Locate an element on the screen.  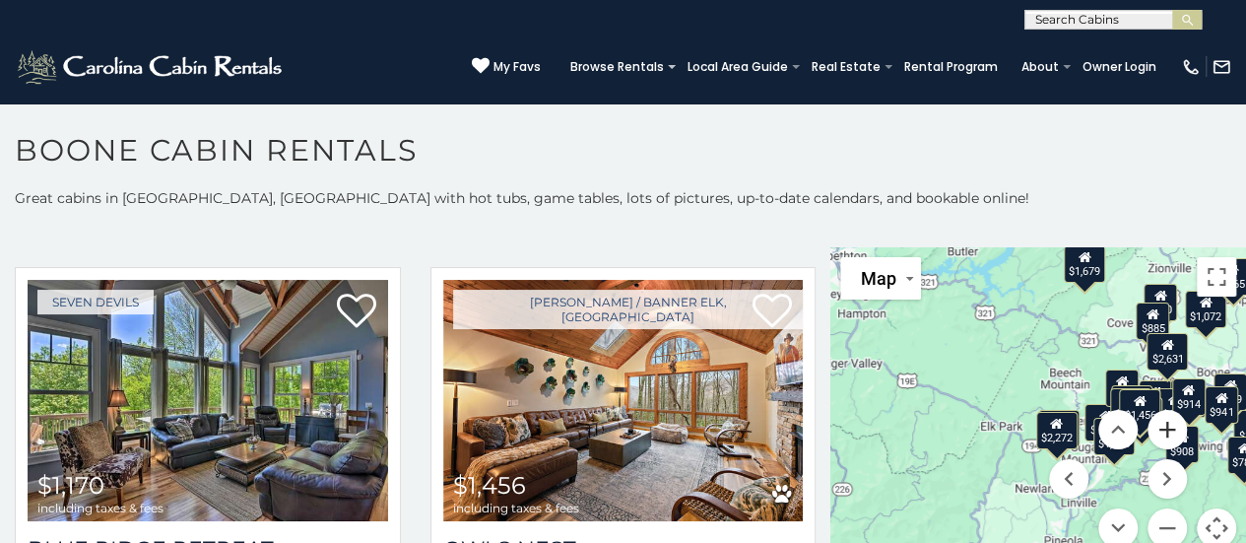
div: $830 is located at coordinates (1160, 301).